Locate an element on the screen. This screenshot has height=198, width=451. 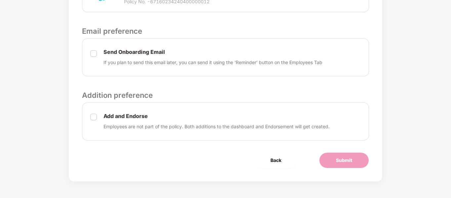
button: Submit is located at coordinates (344, 160).